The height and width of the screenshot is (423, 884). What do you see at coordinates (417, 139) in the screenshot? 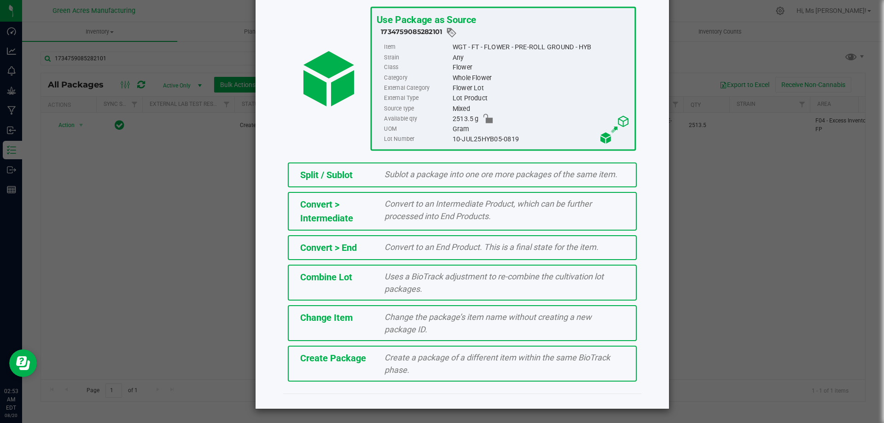
I see `label: Lot Number` at bounding box center [417, 139].